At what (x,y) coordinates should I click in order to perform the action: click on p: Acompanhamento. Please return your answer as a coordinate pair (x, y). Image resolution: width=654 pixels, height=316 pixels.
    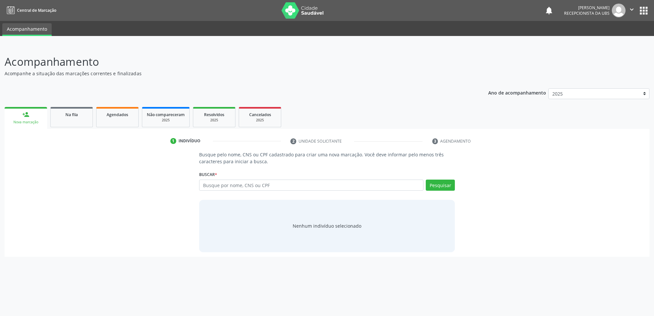
    Looking at the image, I should click on (230, 62).